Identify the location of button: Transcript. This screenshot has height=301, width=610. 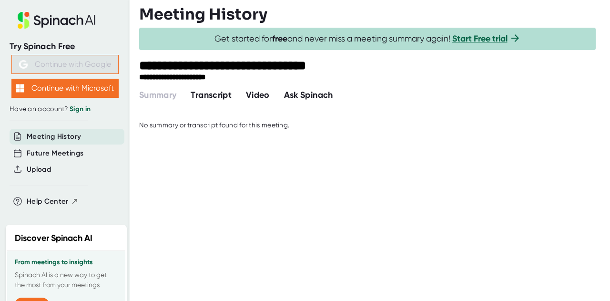
(211, 95).